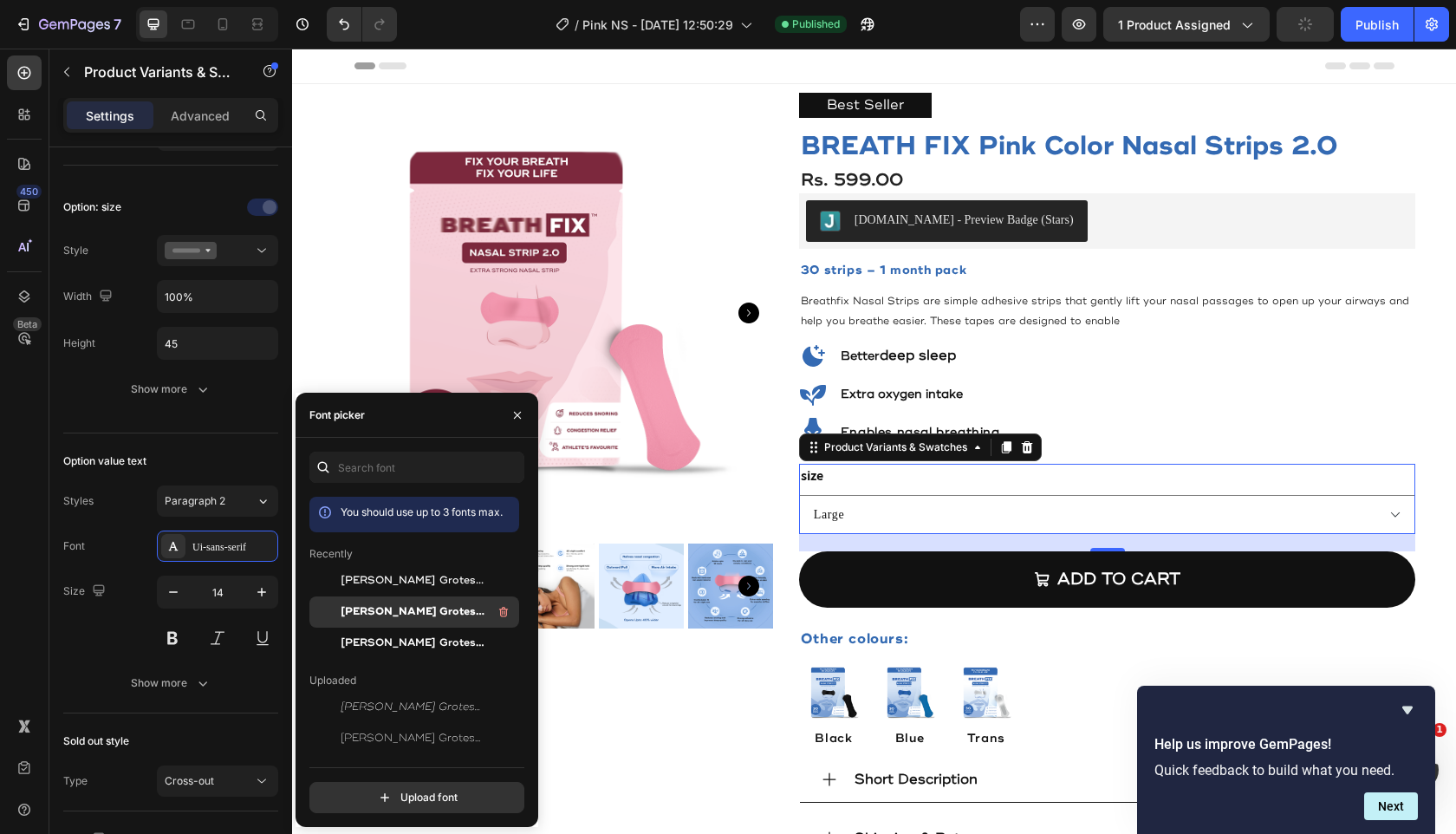 This screenshot has height=834, width=1456. Describe the element at coordinates (573, 57) in the screenshot. I see `p: Best Seller` at that location.